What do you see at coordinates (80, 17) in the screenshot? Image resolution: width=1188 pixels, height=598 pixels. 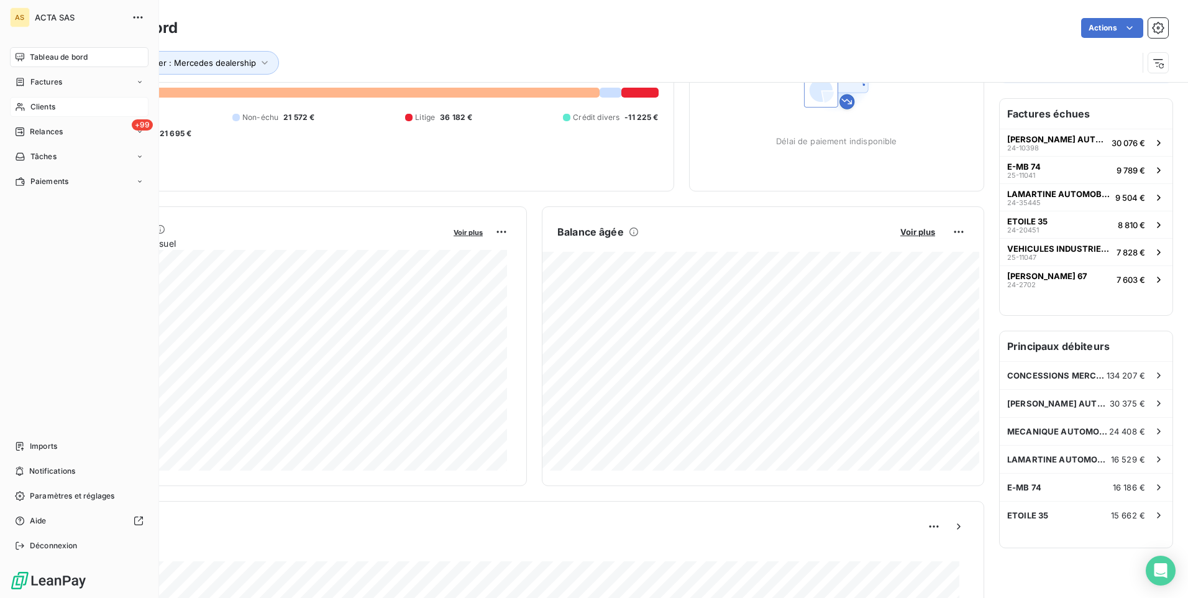 I see `span: ACTA SAS` at bounding box center [80, 17].